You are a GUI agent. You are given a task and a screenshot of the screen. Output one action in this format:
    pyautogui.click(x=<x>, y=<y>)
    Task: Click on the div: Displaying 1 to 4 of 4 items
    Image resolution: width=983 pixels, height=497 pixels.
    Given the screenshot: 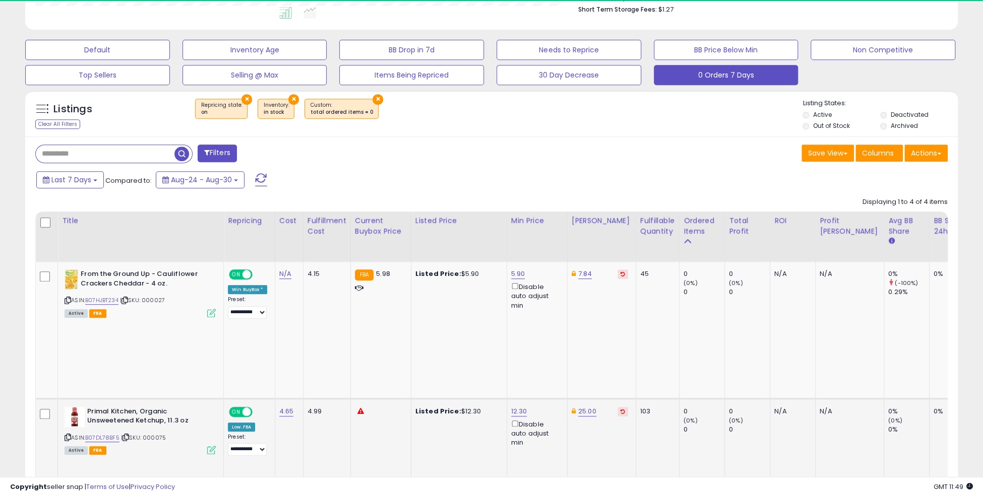 What is the action you would take?
    pyautogui.click(x=905, y=202)
    